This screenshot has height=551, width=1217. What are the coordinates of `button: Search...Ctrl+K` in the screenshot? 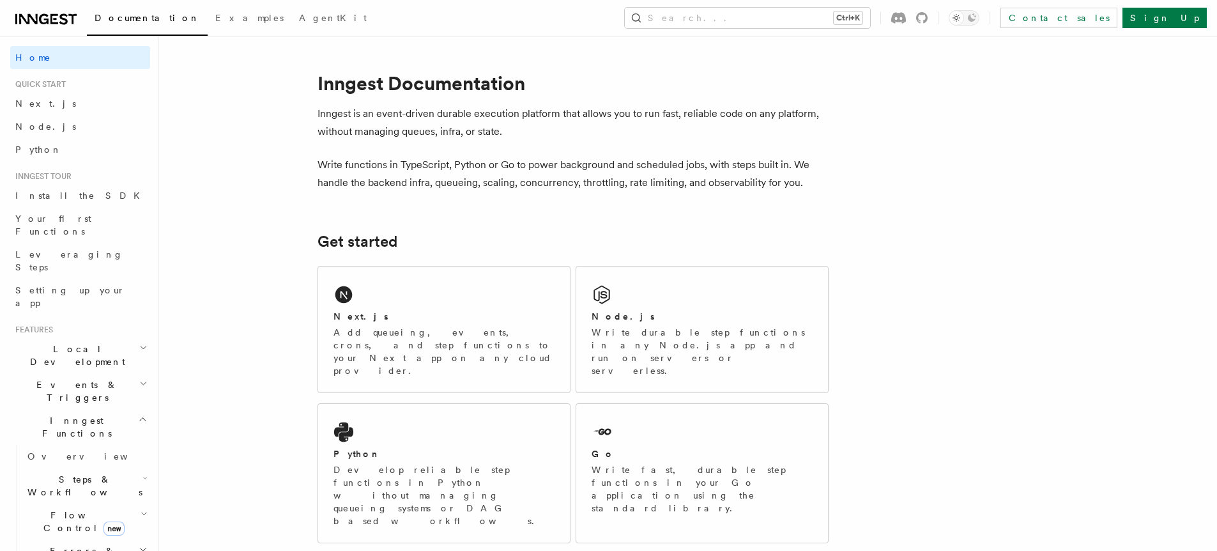 It's located at (748, 18).